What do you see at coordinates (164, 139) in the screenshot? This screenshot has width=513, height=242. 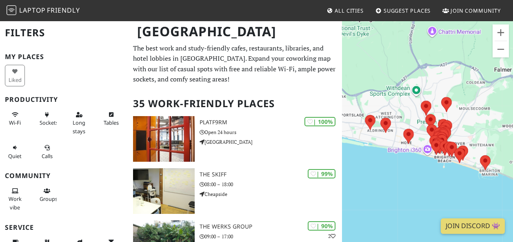 I see `img: PLATF9RM` at bounding box center [164, 139].